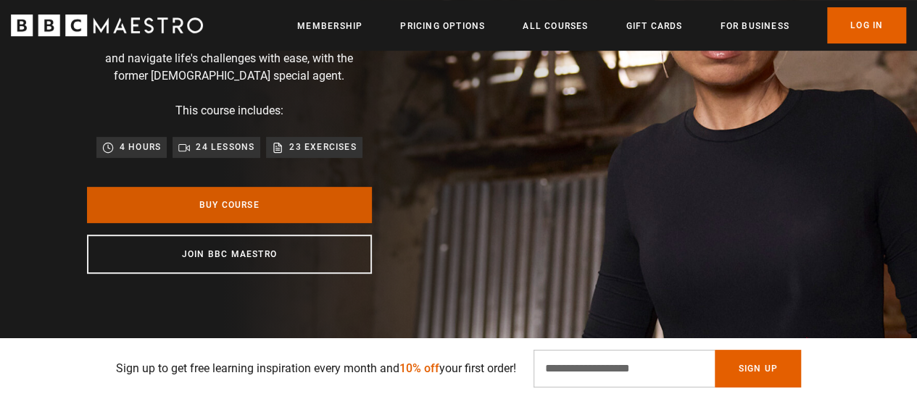  I want to click on a: Gift Cards, so click(654, 26).